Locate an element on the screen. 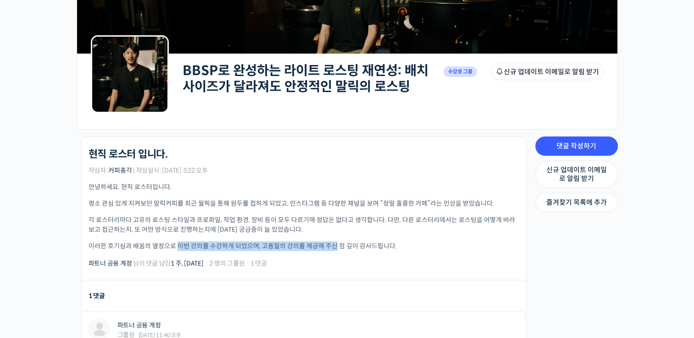 This screenshot has height=338, width=694. a: 대화 is located at coordinates (89, 274).